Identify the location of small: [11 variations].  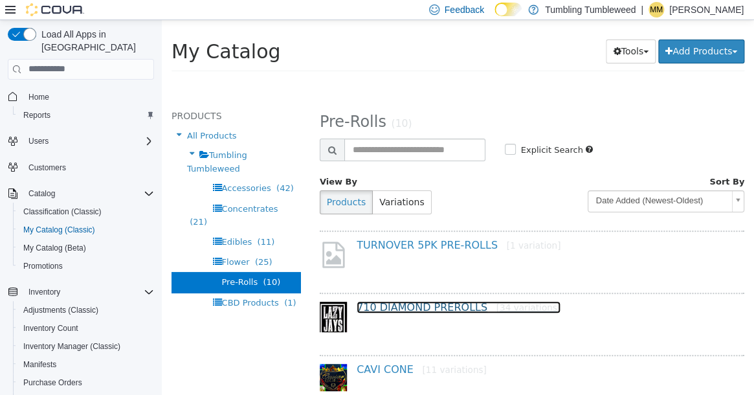
(292, 349).